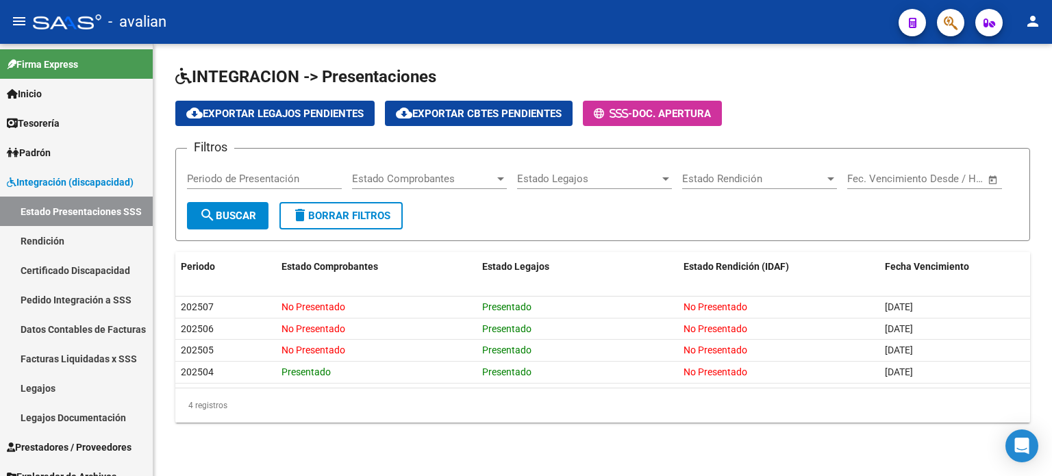 The image size is (1052, 476). What do you see at coordinates (671, 114) in the screenshot?
I see `span: Doc. Apertura` at bounding box center [671, 114].